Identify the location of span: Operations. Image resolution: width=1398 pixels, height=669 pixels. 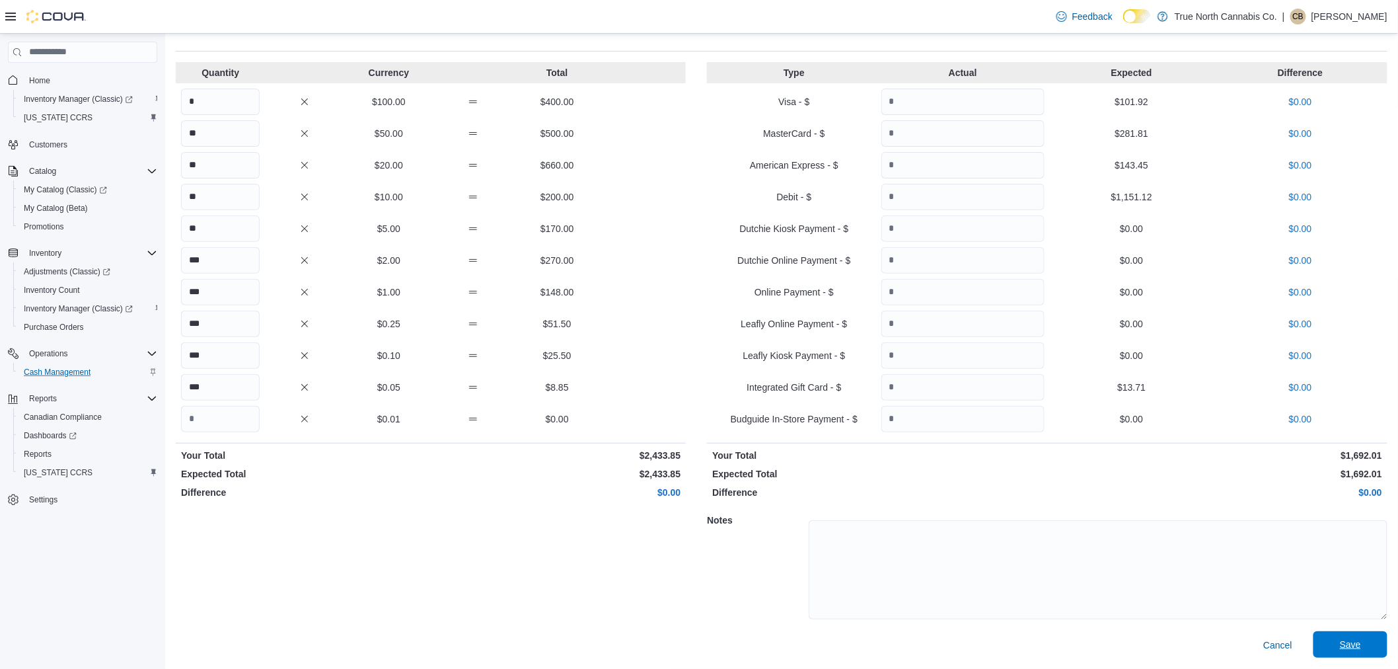
(48, 353).